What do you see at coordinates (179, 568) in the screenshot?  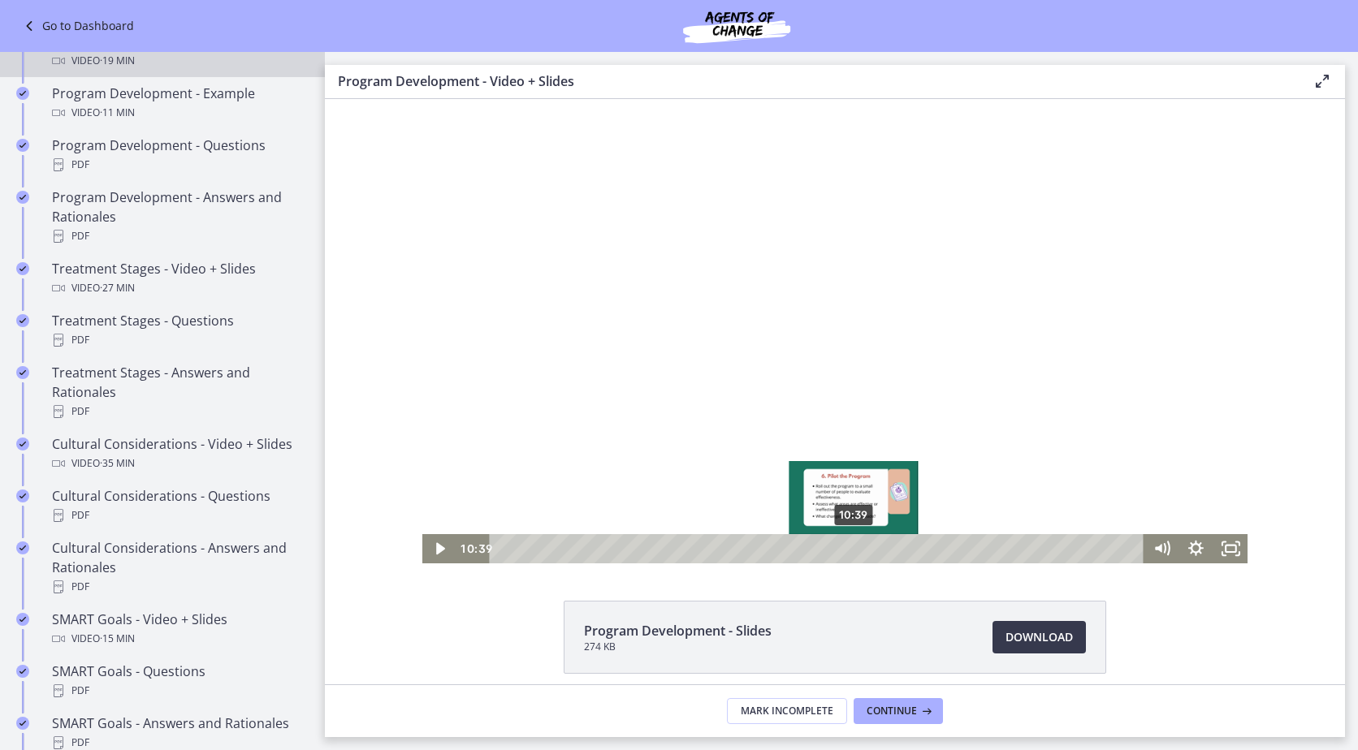 I see `div: Cultural Considerations - Answers and Rationales` at bounding box center [179, 568].